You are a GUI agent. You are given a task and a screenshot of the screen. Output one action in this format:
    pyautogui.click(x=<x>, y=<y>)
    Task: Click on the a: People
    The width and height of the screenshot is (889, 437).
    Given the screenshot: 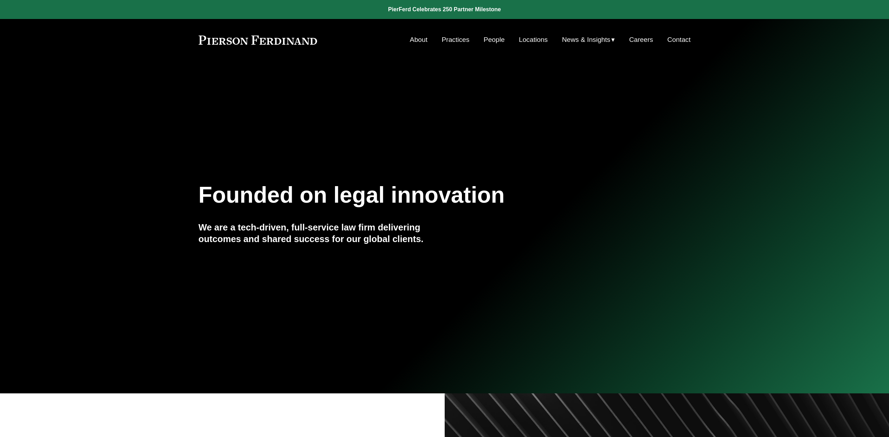 What is the action you would take?
    pyautogui.click(x=494, y=40)
    